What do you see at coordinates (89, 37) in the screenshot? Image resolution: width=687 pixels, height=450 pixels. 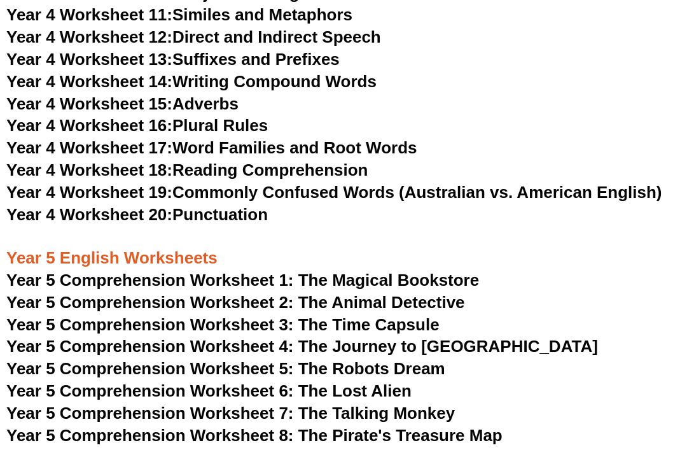 I see `span: Year 4 Worksheet 12:` at bounding box center [89, 37].